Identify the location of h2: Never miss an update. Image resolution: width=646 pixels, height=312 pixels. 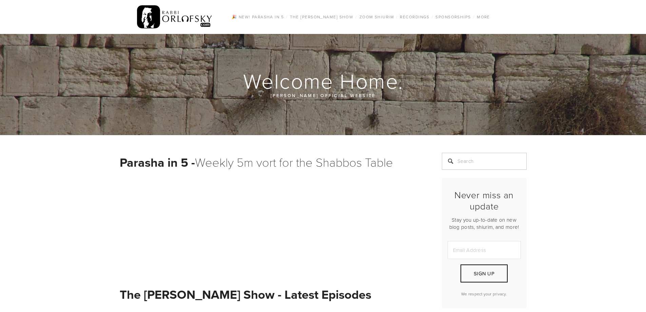
(485, 200).